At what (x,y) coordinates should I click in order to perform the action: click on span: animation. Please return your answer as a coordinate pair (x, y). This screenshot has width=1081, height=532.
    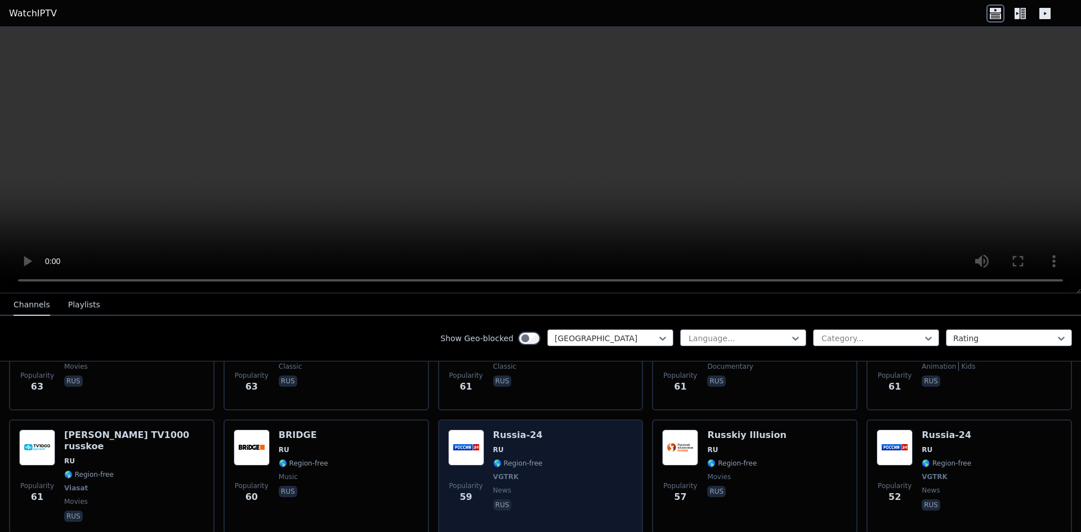
    Looking at the image, I should click on (939, 367).